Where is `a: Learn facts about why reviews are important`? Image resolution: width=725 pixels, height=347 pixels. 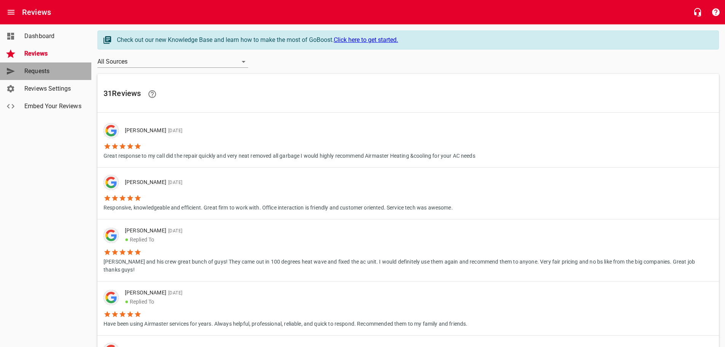 a: Learn facts about why reviews are important is located at coordinates (152, 94).